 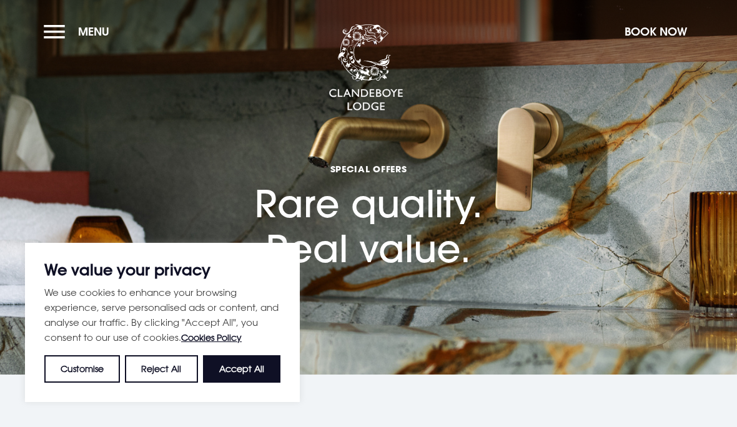 What do you see at coordinates (162, 270) in the screenshot?
I see `p: We value your privacy` at bounding box center [162, 270].